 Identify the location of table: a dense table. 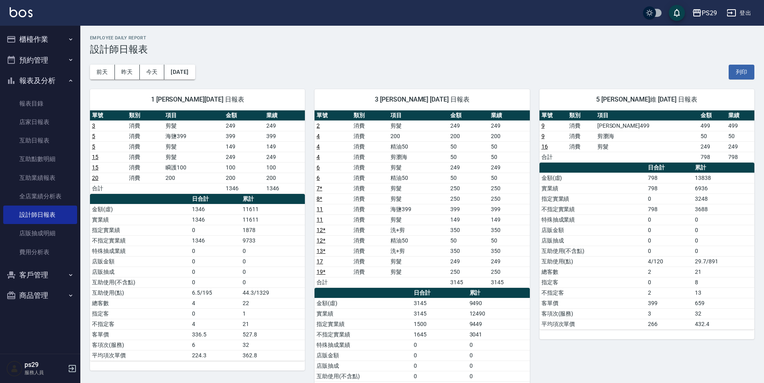
(197, 278).